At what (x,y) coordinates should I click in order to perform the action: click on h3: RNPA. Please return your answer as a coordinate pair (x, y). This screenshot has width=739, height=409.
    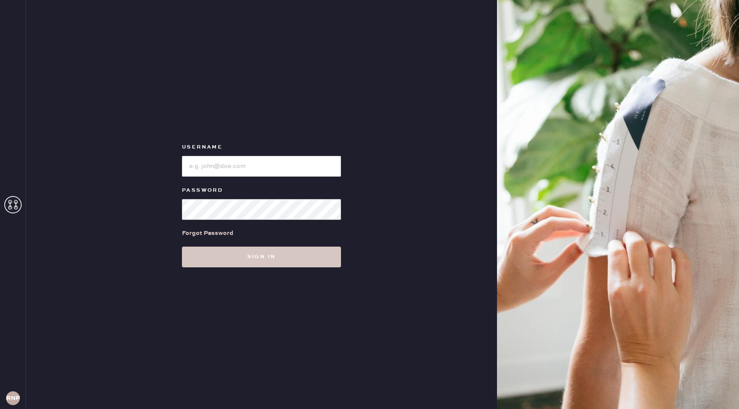
    Looking at the image, I should click on (13, 399).